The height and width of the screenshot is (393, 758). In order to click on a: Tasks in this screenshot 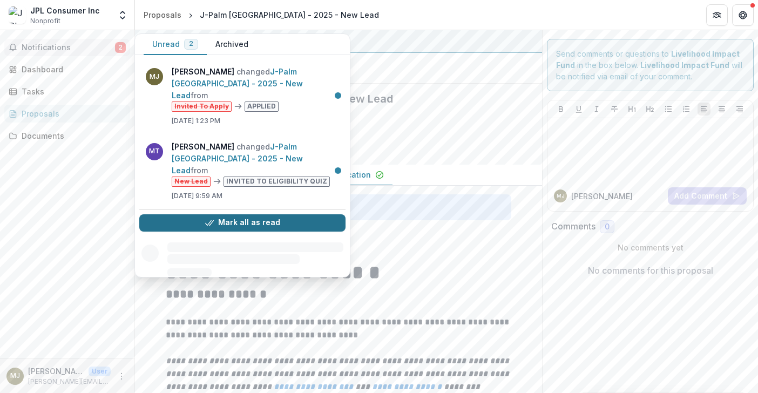, I will do `click(67, 91)`.